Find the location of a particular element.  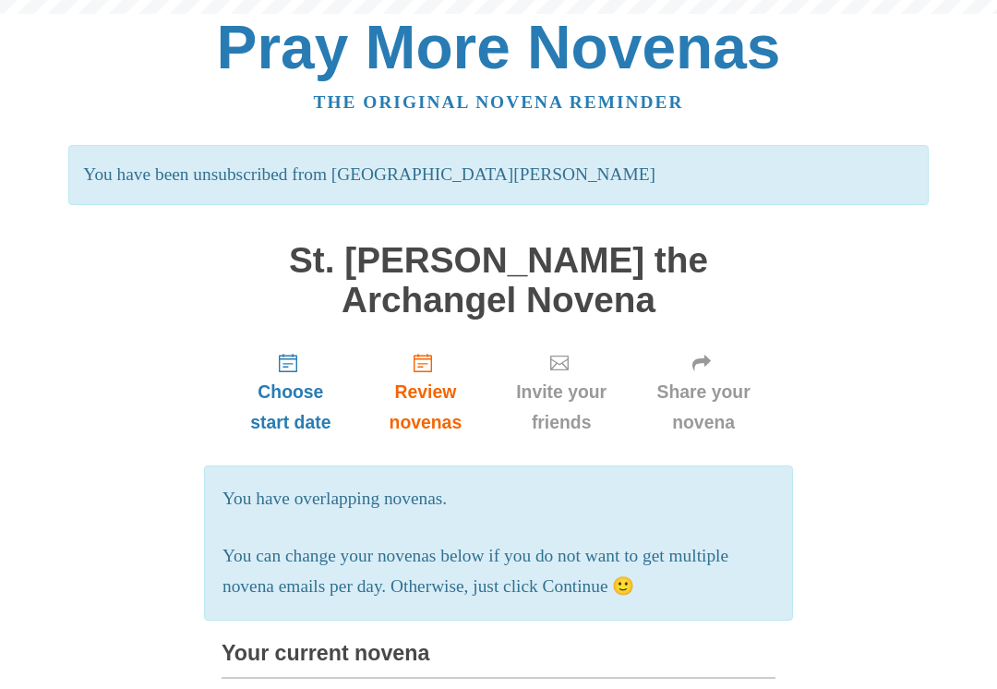

a: The original novena reminder is located at coordinates (499, 102).